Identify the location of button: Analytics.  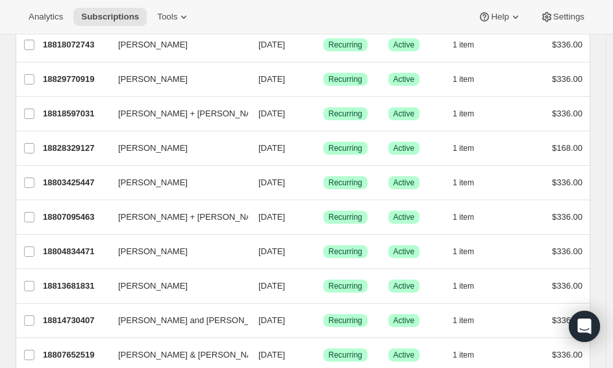
(45, 17).